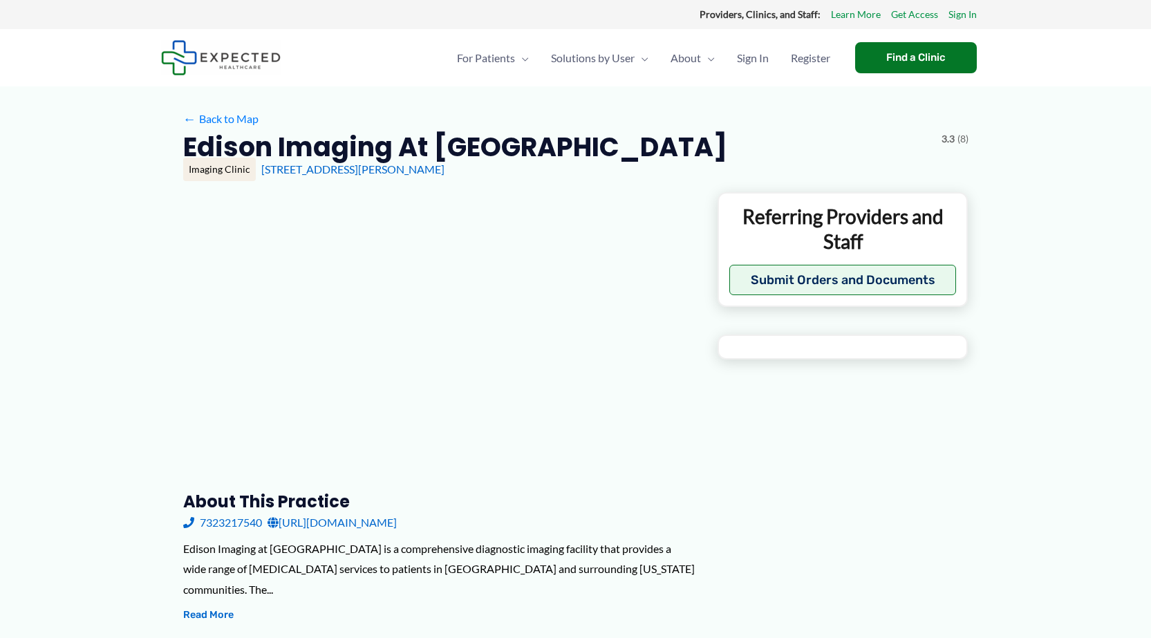 Image resolution: width=1151 pixels, height=638 pixels. Describe the element at coordinates (916, 57) in the screenshot. I see `a: Find a Clinic` at that location.